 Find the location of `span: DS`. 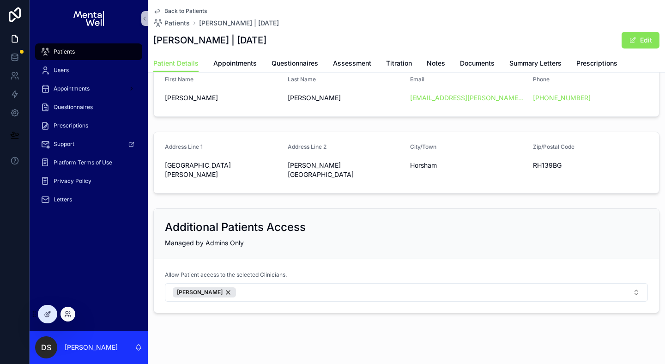

span: DS is located at coordinates (46, 348).